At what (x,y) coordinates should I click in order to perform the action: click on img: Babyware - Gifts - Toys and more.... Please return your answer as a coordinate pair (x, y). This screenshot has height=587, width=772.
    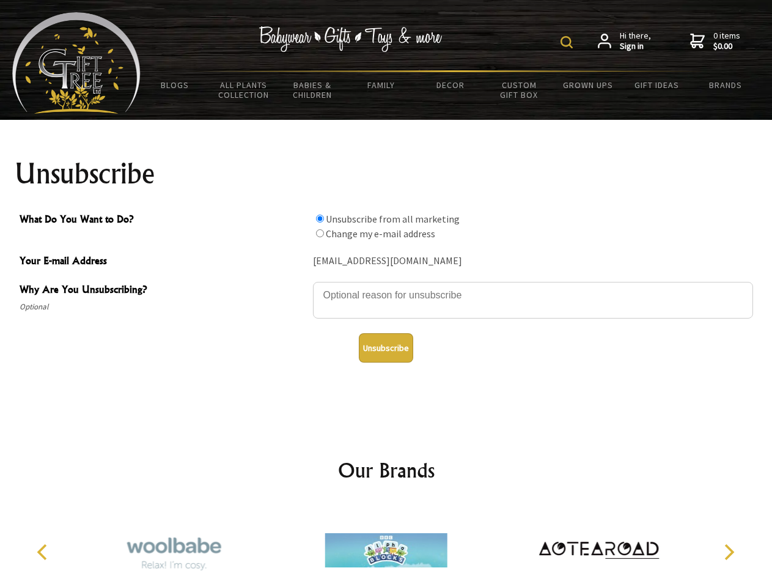
    Looking at the image, I should click on (76, 63).